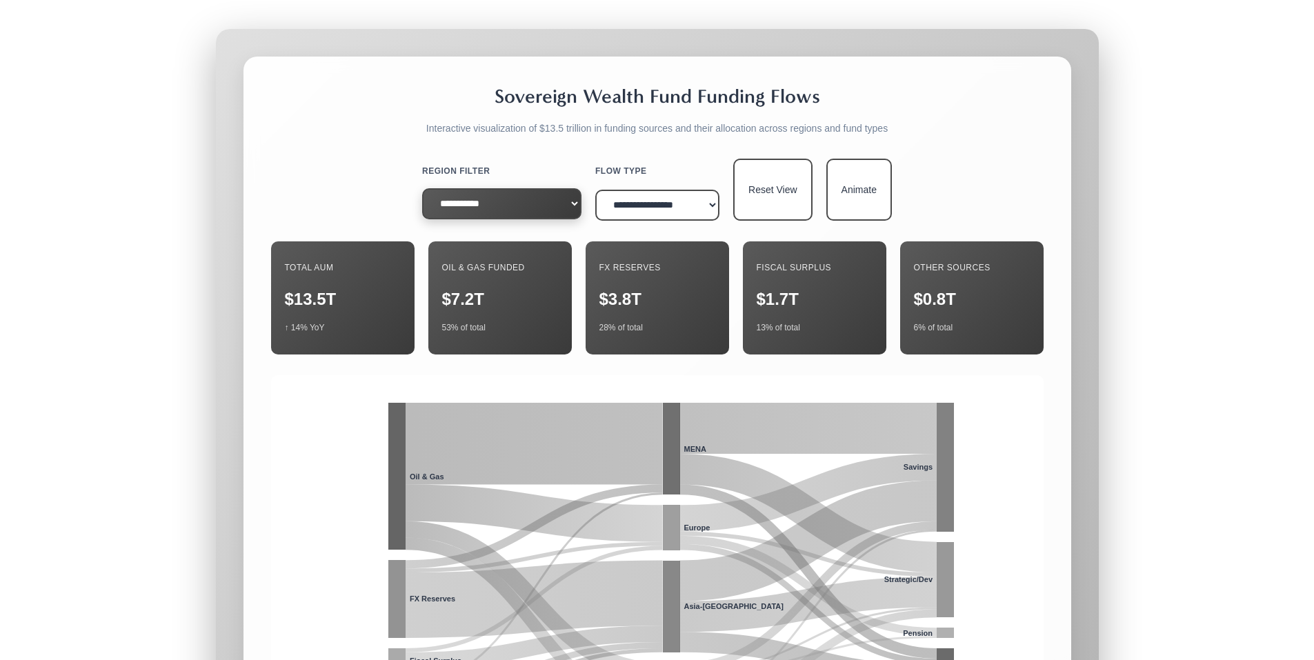  I want to click on div: Other Sources, so click(972, 268).